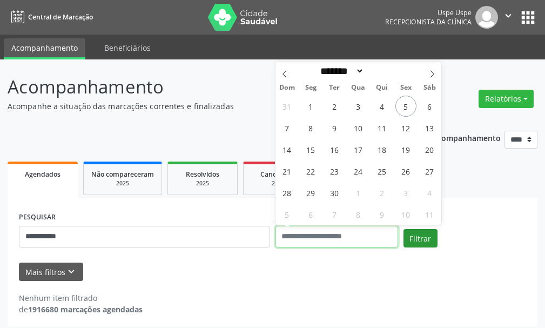 The image size is (545, 328). Describe the element at coordinates (429, 87) in the screenshot. I see `span: Sáb` at that location.